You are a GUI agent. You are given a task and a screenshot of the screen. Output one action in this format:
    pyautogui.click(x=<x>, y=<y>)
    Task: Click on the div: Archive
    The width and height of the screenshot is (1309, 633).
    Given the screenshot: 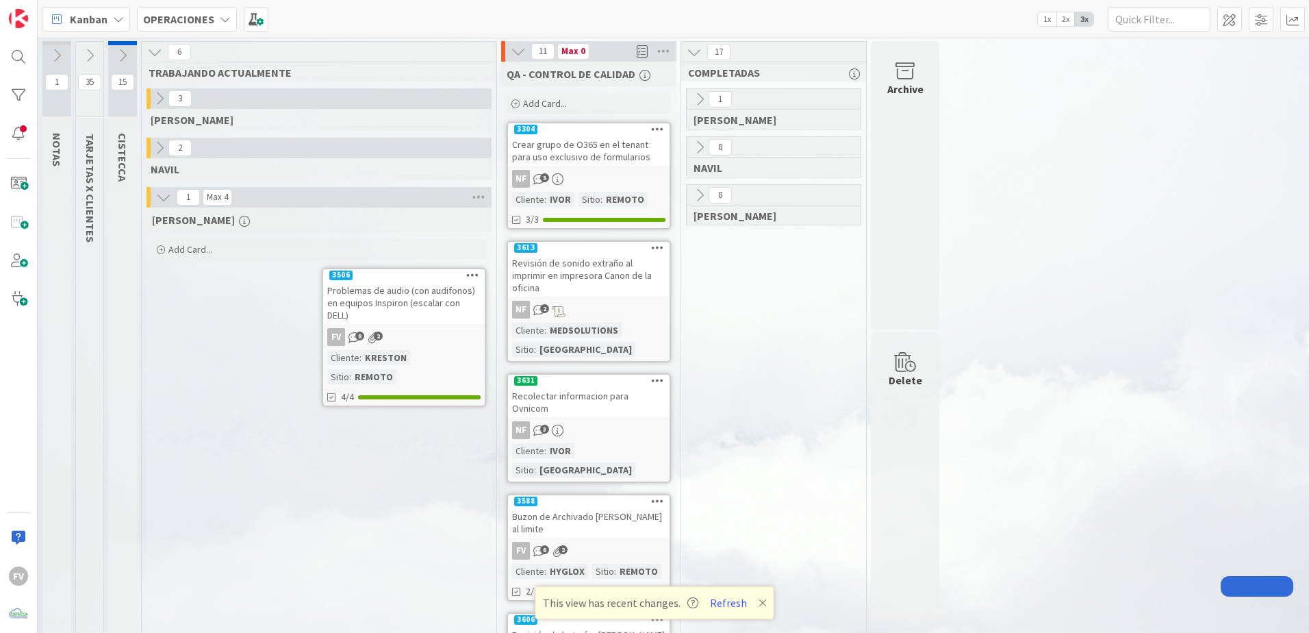 What is the action you would take?
    pyautogui.click(x=905, y=89)
    